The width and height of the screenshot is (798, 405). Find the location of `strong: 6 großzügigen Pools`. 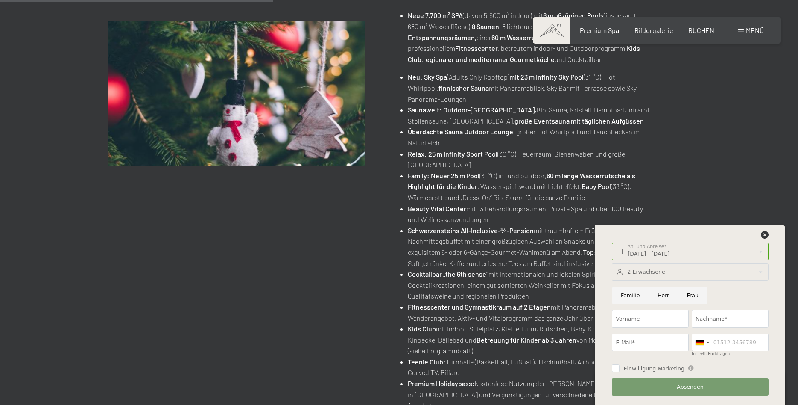

strong: 6 großzügigen Pools is located at coordinates (574, 15).